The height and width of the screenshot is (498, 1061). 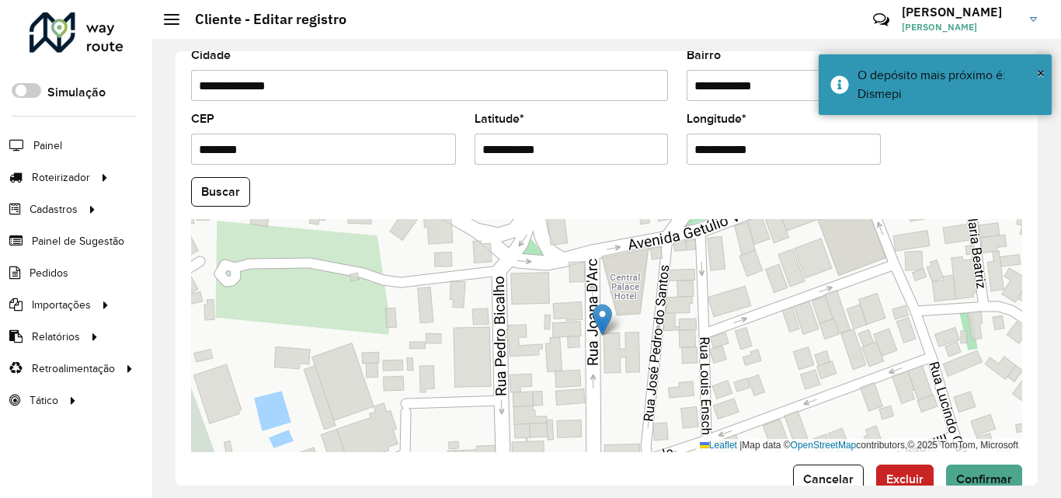 What do you see at coordinates (49, 273) in the screenshot?
I see `span: Pedidos` at bounding box center [49, 273].